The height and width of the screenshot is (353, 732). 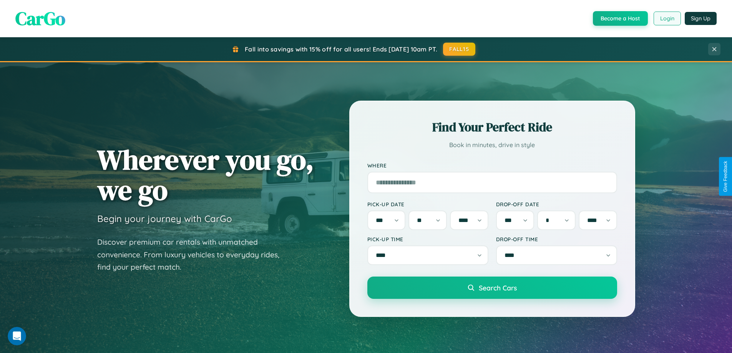 I want to click on h3: Begin your journey with CarGo, so click(x=164, y=219).